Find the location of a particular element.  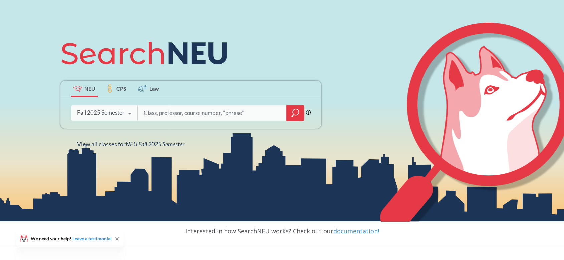

span: NEU is located at coordinates (90, 88).